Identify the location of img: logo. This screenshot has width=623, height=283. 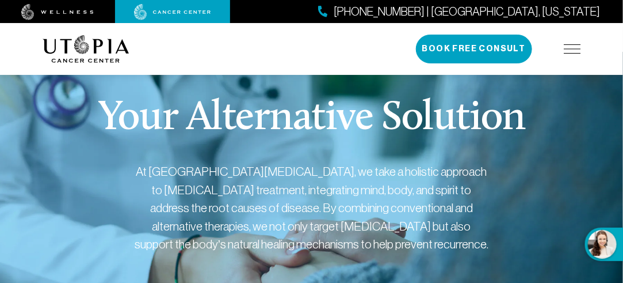
(86, 49).